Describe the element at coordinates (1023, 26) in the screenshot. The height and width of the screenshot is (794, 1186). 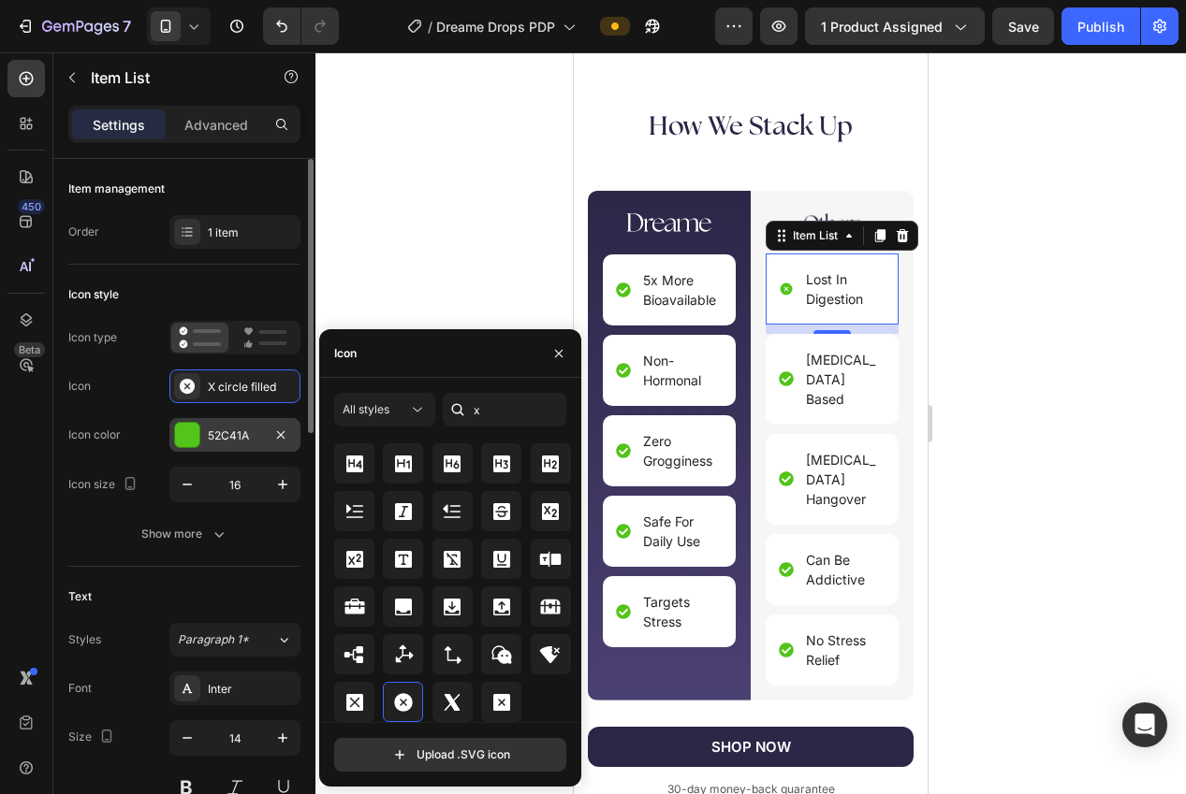
I see `span: Save` at that location.